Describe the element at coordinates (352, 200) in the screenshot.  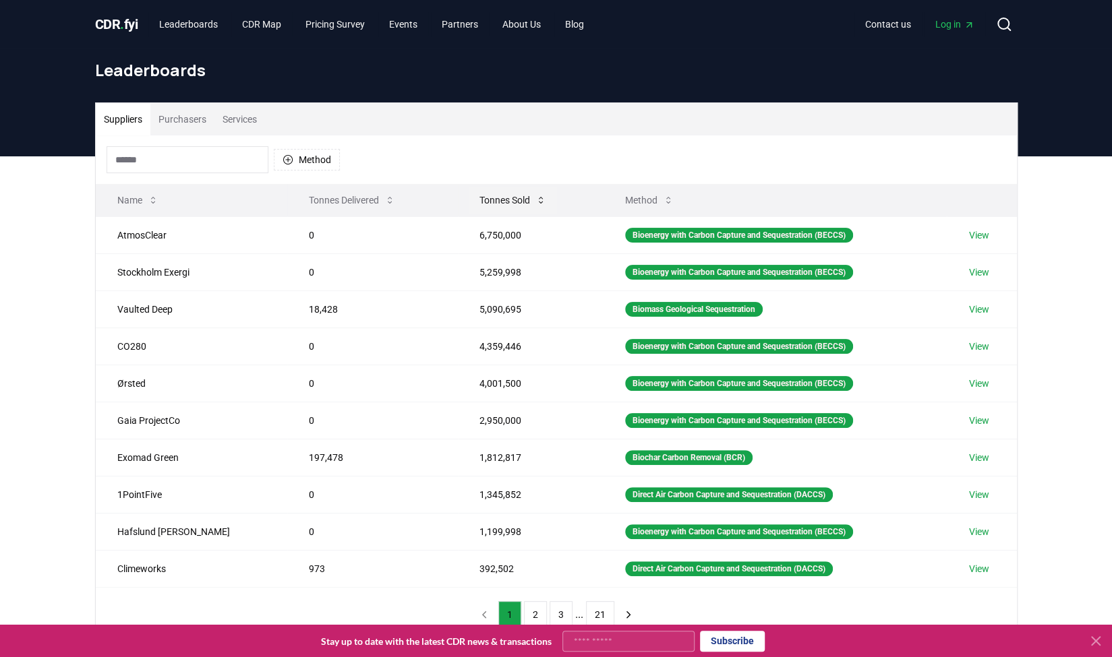
I see `button: Tonnes Delivered` at that location.